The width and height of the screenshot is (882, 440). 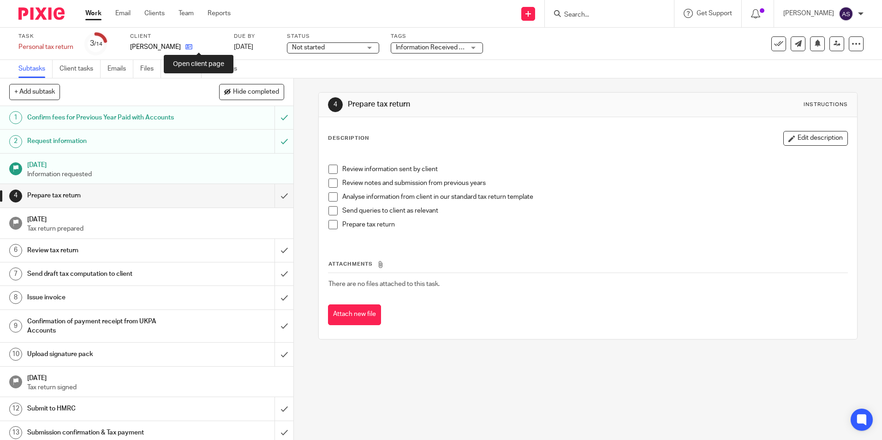 What do you see at coordinates (595, 169) in the screenshot?
I see `p: Review information sent by client` at bounding box center [595, 169].